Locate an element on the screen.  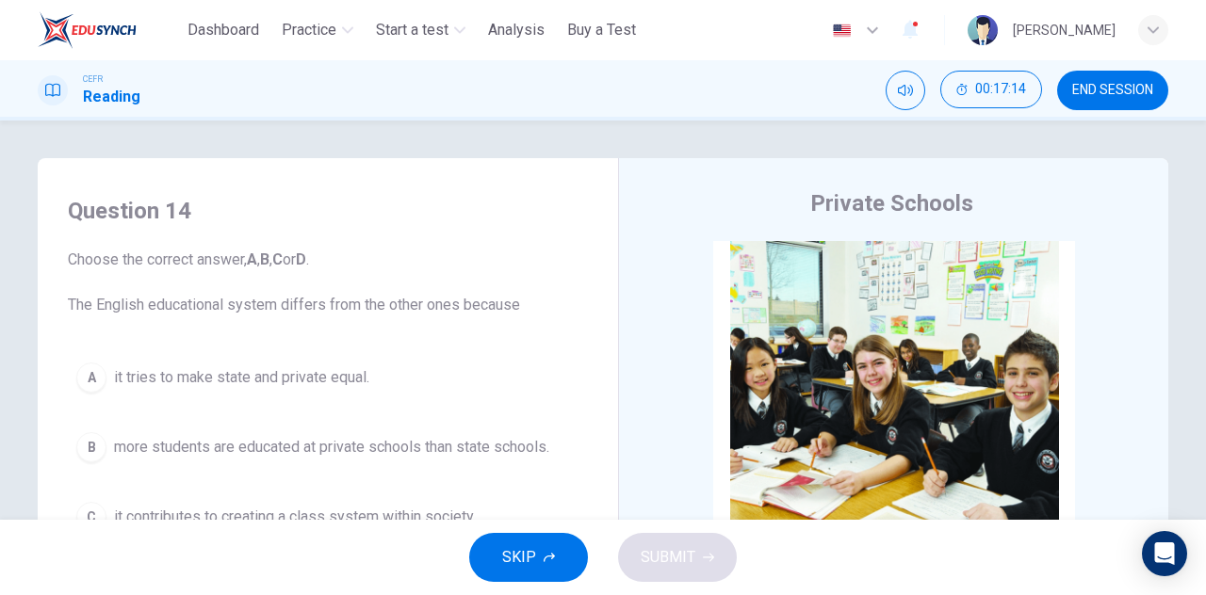
a: Dashboard is located at coordinates (223, 30).